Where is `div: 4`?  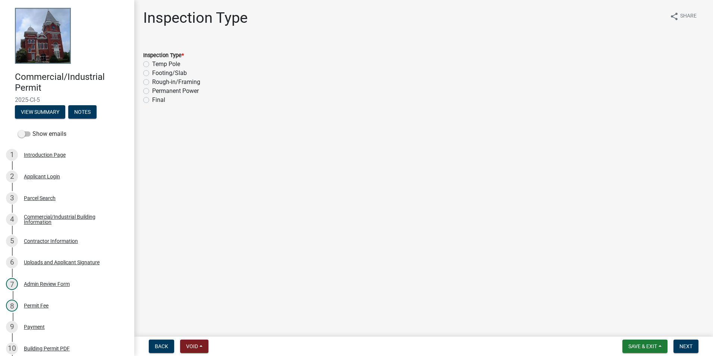 div: 4 is located at coordinates (12, 219).